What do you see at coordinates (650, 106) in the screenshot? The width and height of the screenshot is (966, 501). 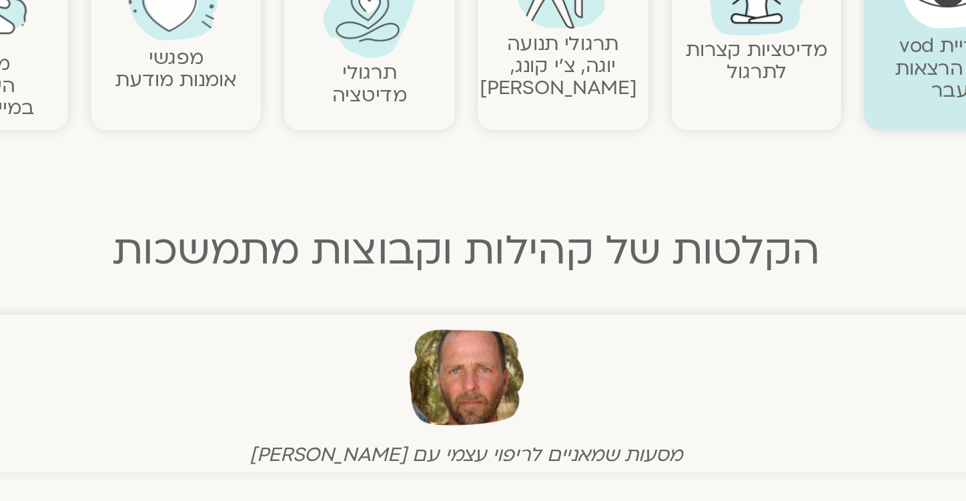 I see `a: מדיטציות קצרות לתרגול` at bounding box center [650, 106].